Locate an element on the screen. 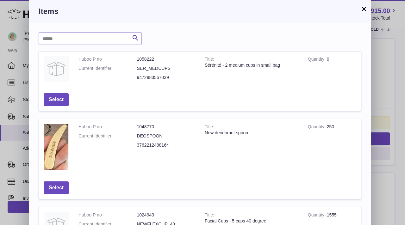  td: 0 is located at coordinates (332, 70).